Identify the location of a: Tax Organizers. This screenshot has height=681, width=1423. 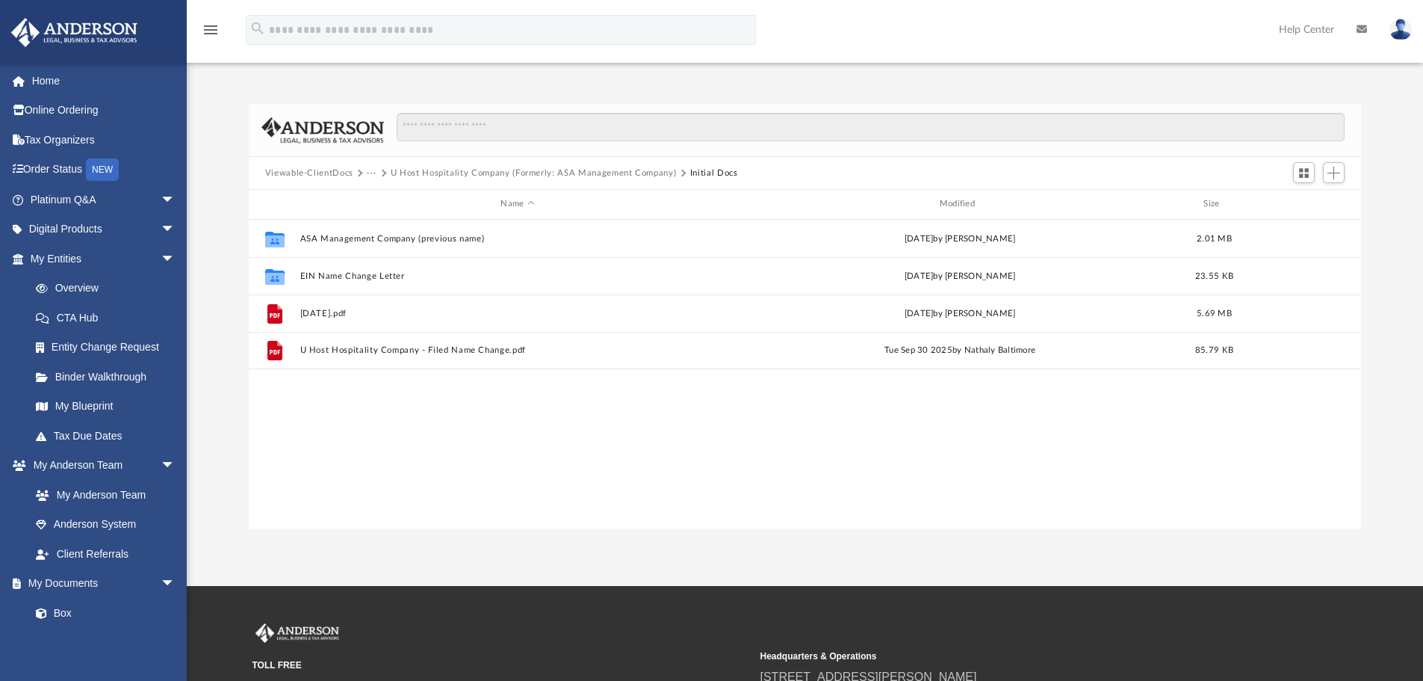
(104, 140).